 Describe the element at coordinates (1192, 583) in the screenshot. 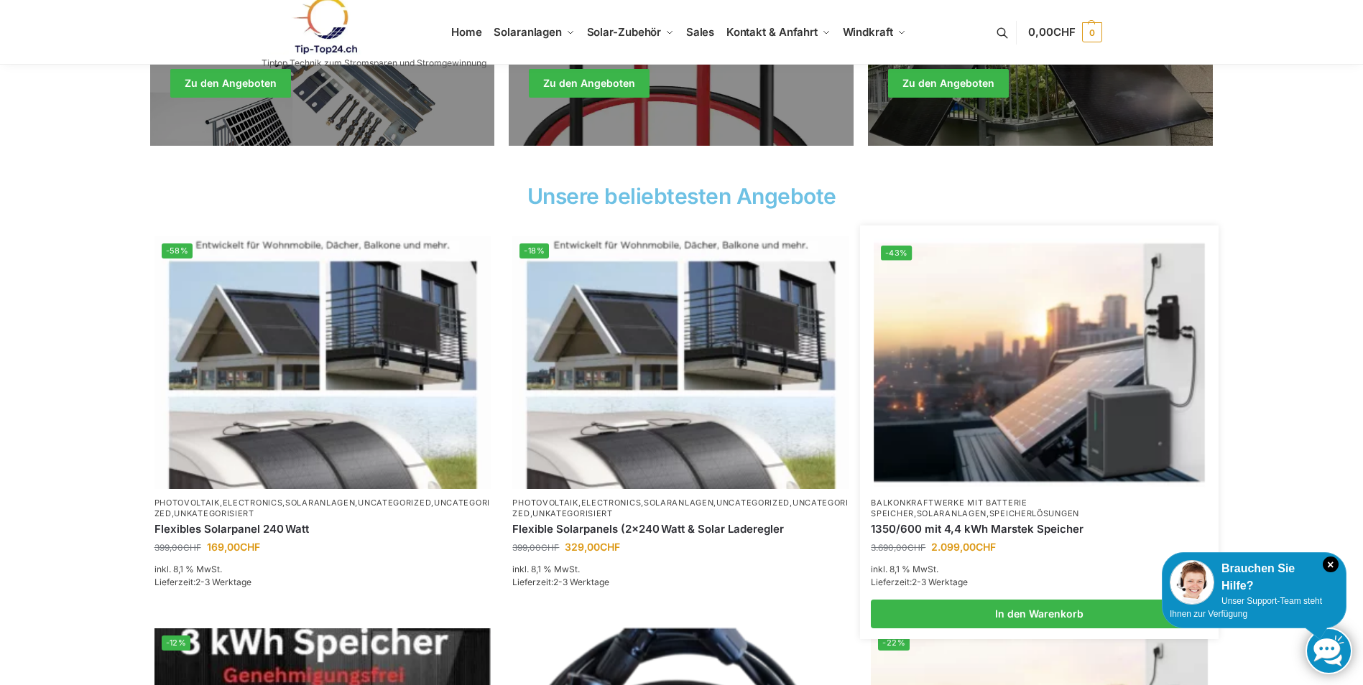

I see `img: Customer service` at that location.